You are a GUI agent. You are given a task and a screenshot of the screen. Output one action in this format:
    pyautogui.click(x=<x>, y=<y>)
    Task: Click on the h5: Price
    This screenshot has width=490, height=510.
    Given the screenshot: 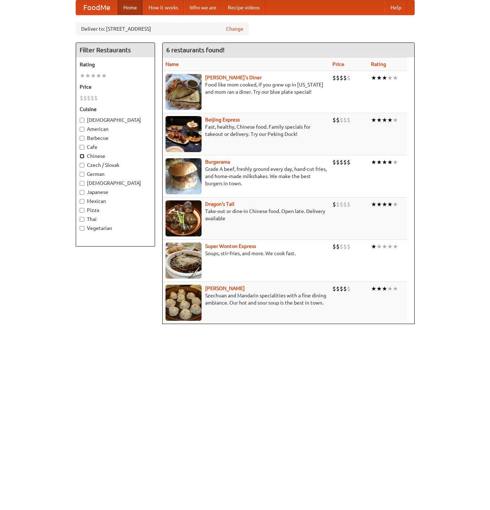 What is the action you would take?
    pyautogui.click(x=115, y=87)
    